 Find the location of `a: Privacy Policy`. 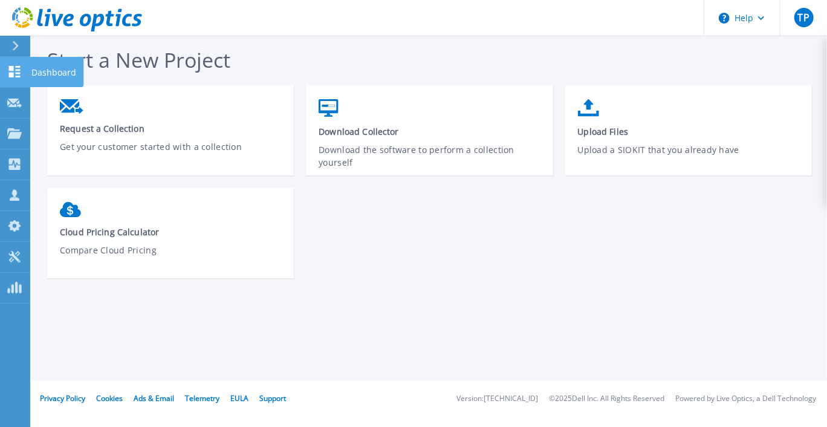

a: Privacy Policy is located at coordinates (62, 398).